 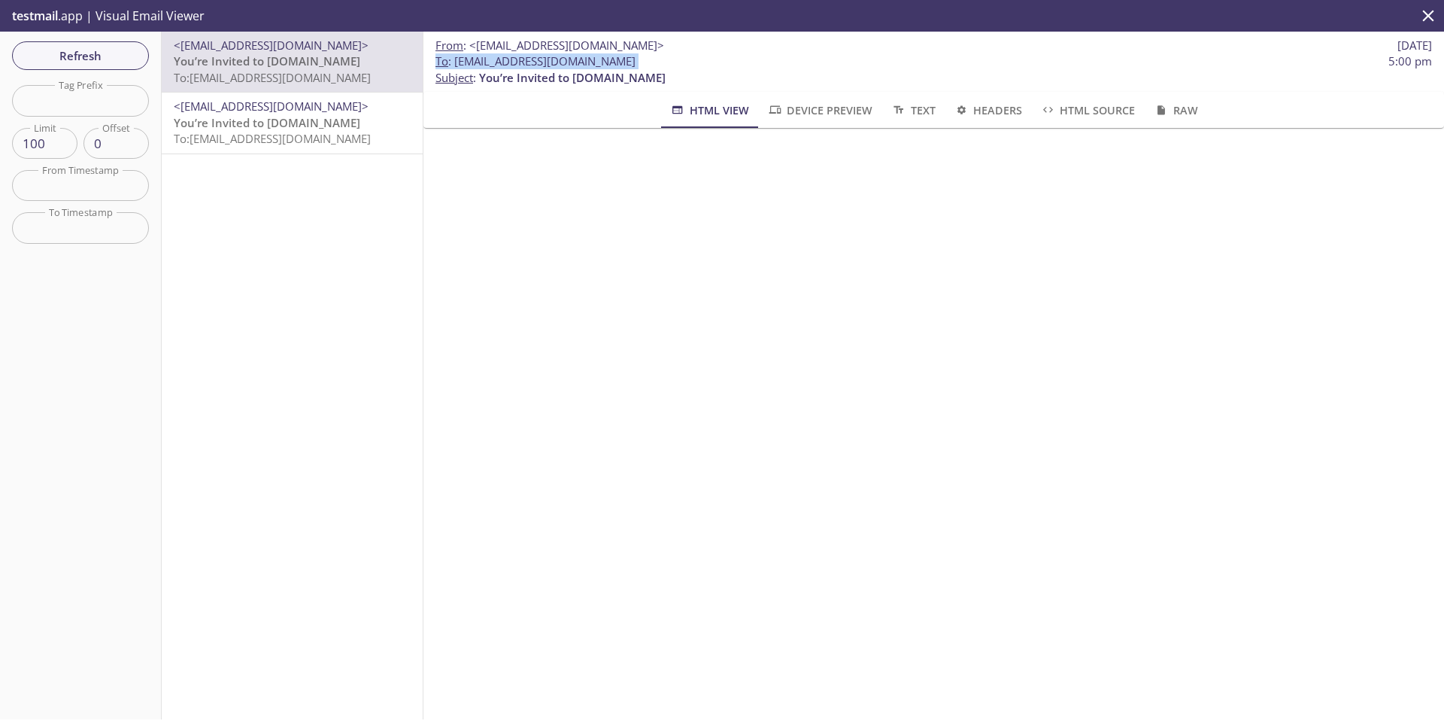 I want to click on span: To, so click(x=442, y=61).